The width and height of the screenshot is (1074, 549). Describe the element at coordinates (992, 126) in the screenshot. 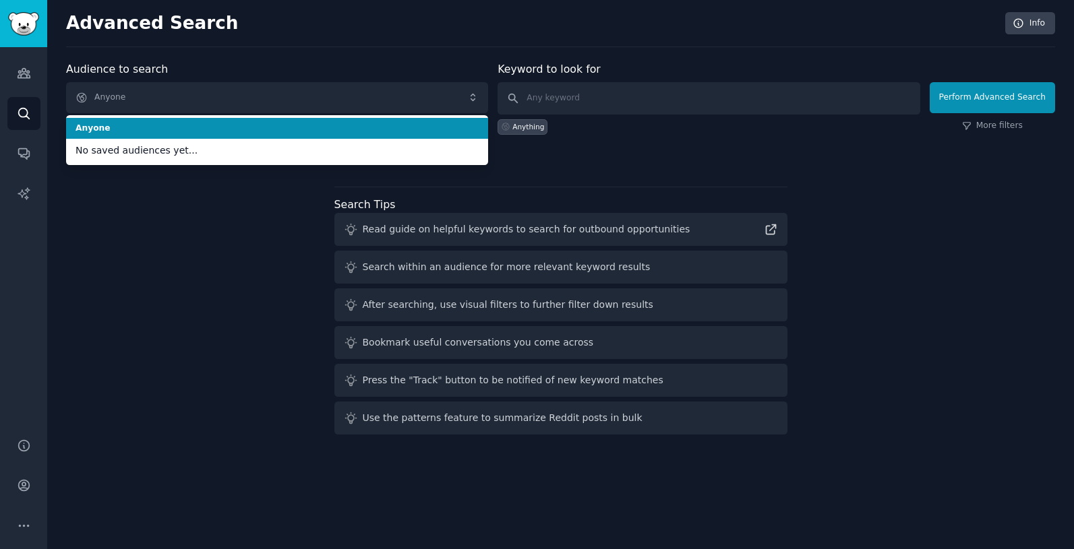

I see `a: More filters` at that location.